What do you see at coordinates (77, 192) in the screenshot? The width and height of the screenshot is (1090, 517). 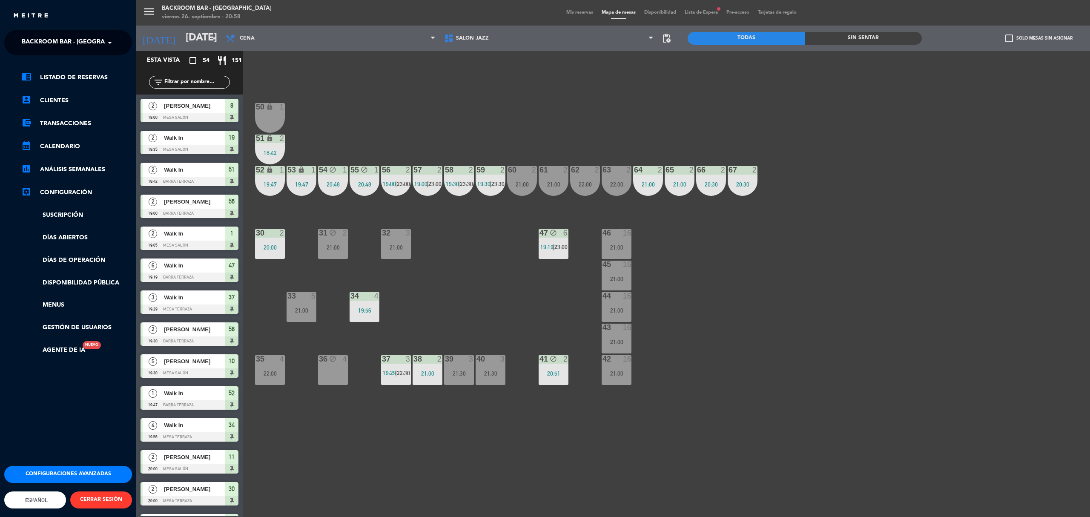 I see `a: Configuración` at bounding box center [77, 192].